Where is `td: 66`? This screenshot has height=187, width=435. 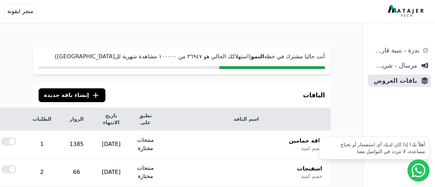 td: 66 is located at coordinates (76, 172).